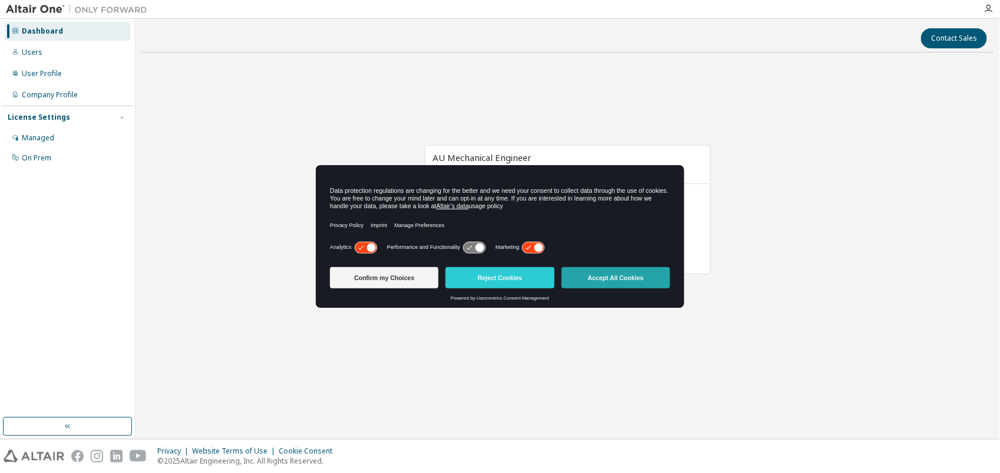 Image resolution: width=1000 pixels, height=473 pixels. What do you see at coordinates (235, 451) in the screenshot?
I see `div: Website Terms of Use` at bounding box center [235, 451].